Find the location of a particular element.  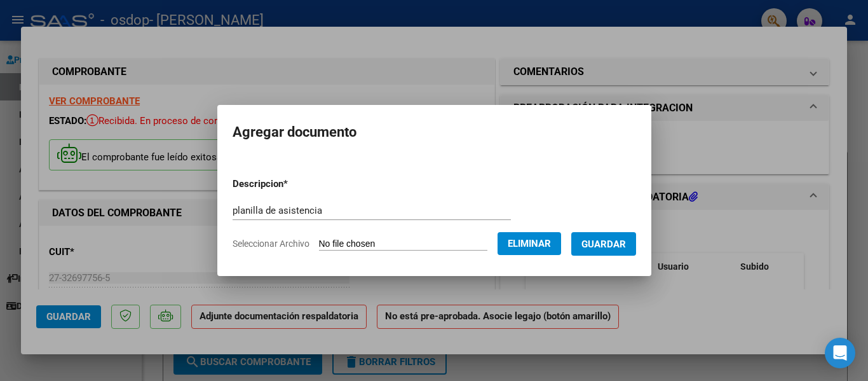

span: Guardar is located at coordinates (604, 244).